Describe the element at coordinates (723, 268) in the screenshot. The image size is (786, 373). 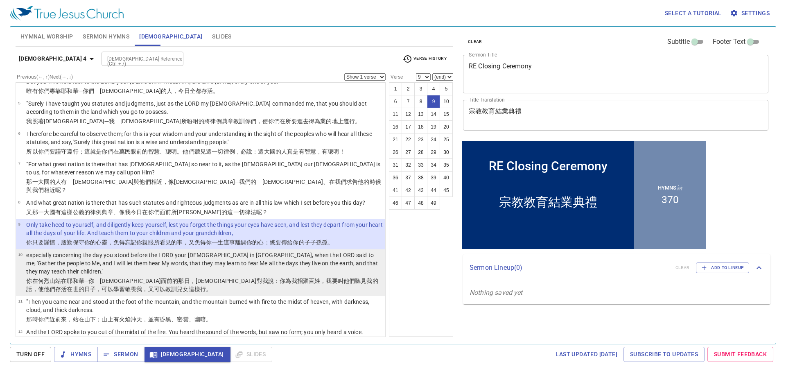
I see `button: Add to Lineup` at that location.